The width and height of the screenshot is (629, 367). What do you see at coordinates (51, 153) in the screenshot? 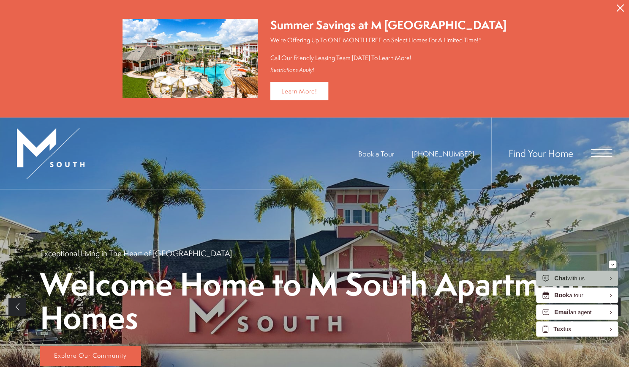
I see `img: MSouth` at bounding box center [51, 153].